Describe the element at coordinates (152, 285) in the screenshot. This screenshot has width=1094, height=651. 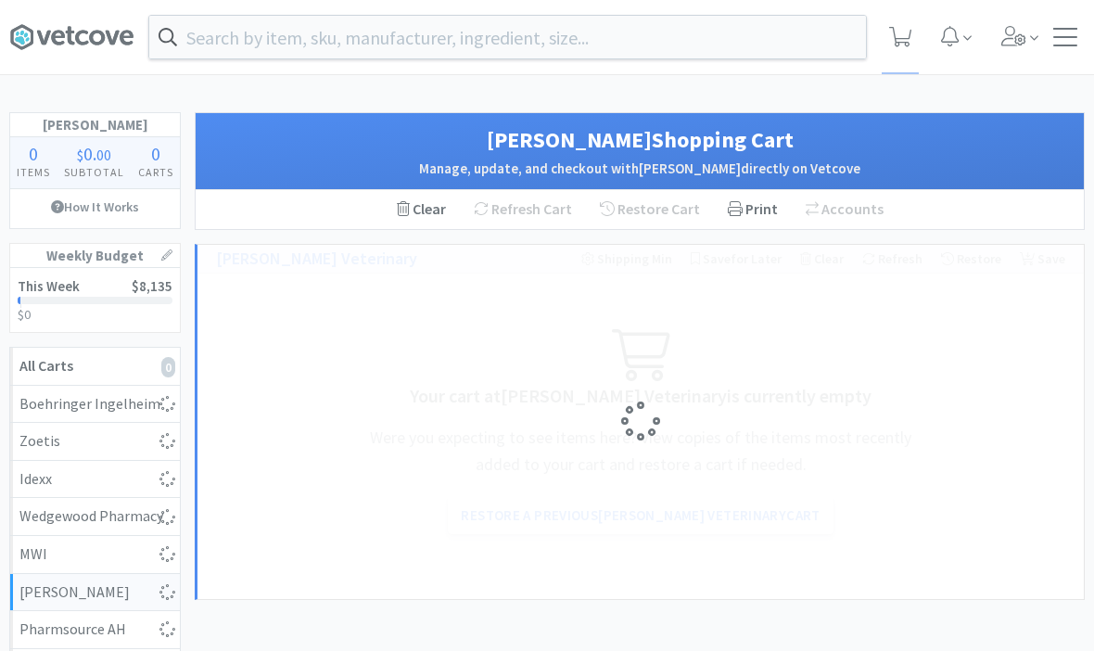
I see `span: $8,135` at that location.